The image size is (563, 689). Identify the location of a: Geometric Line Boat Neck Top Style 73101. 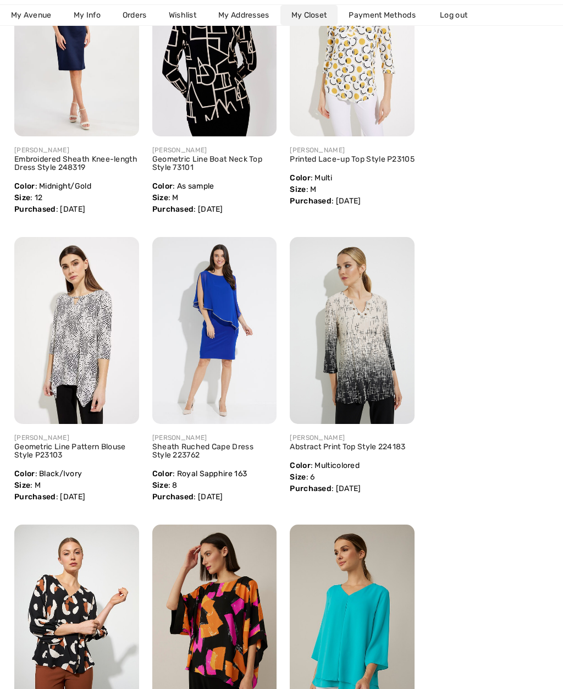
(207, 163).